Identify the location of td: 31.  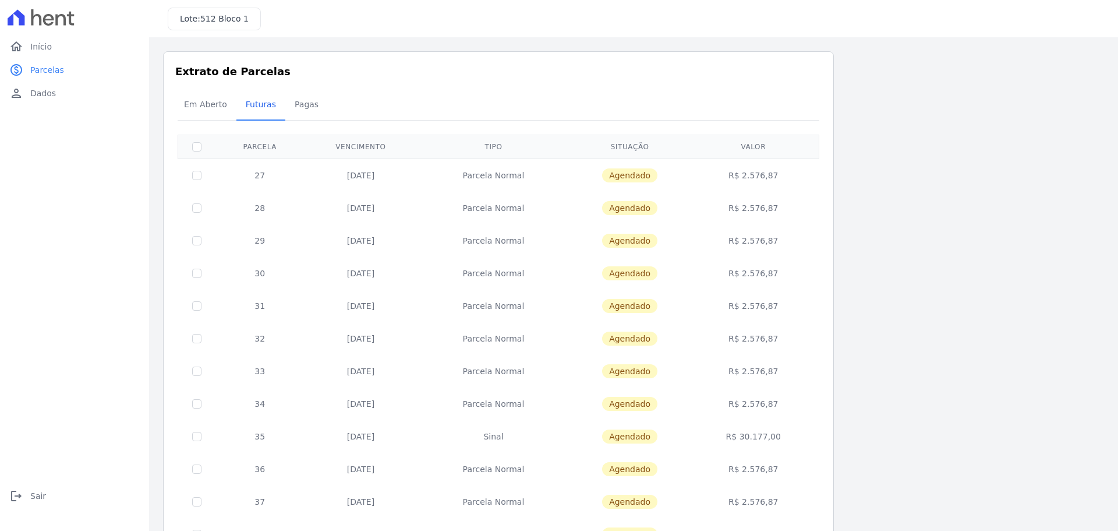
(260, 306).